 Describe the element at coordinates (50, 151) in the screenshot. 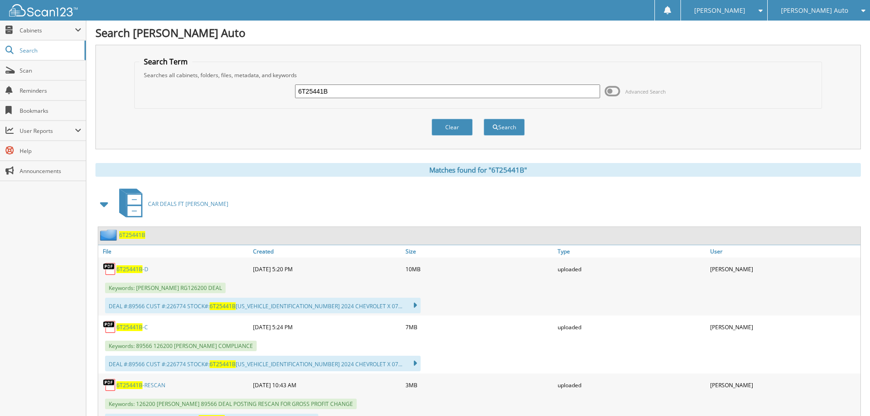

I see `span: Help` at that location.